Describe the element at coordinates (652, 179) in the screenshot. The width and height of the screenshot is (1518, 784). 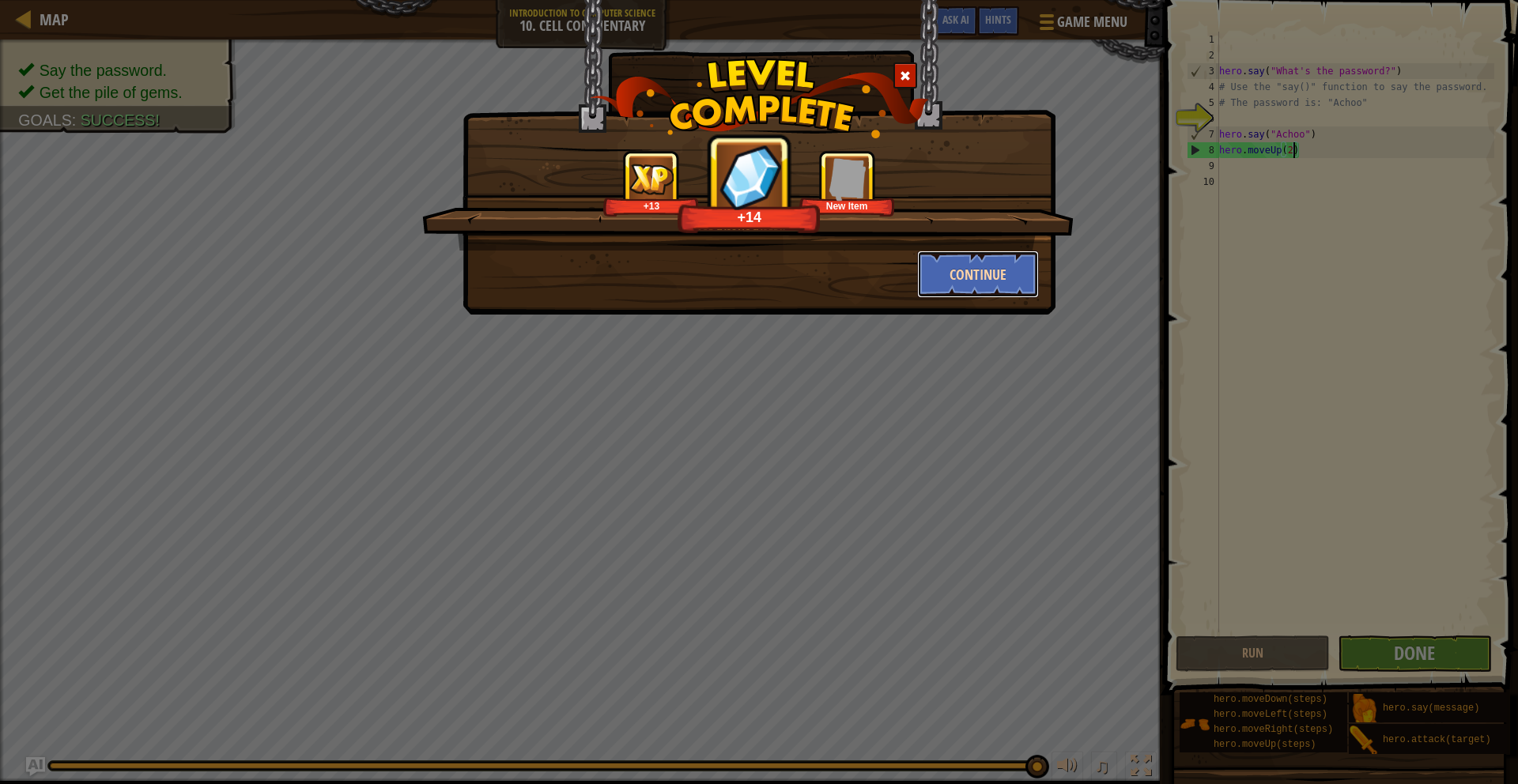
I see `img: reward_icon_xp.png` at that location.